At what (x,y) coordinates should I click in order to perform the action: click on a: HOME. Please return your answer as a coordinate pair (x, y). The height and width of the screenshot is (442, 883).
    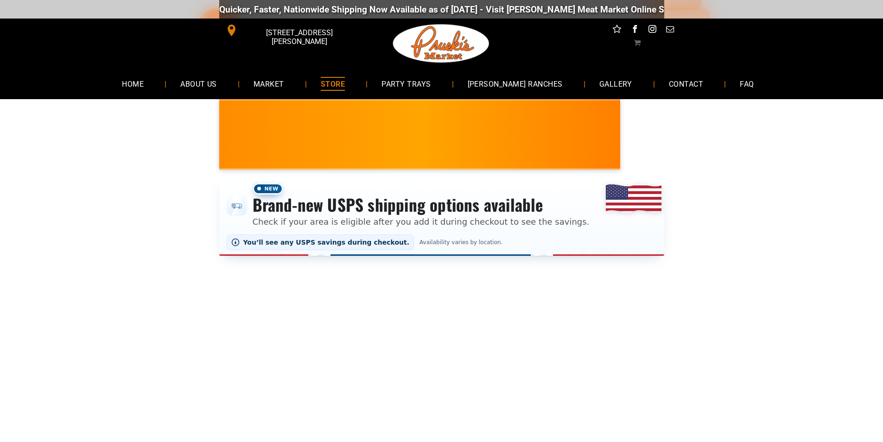
    Looking at the image, I should click on (133, 83).